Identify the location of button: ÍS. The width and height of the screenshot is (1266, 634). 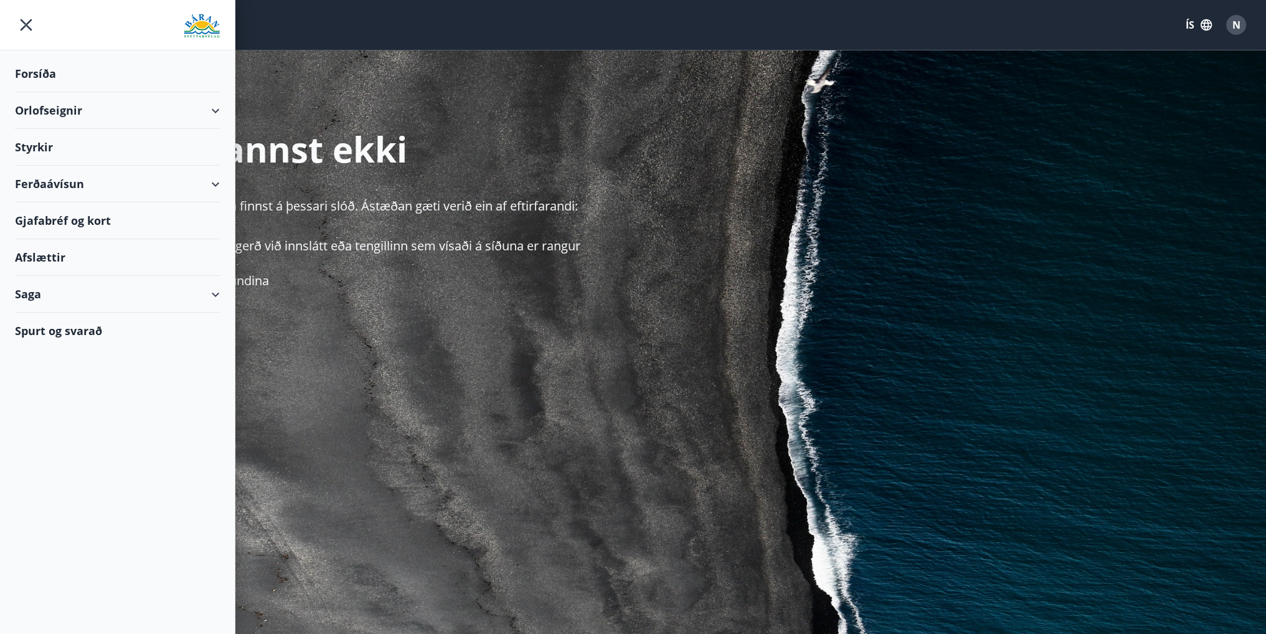
(1199, 25).